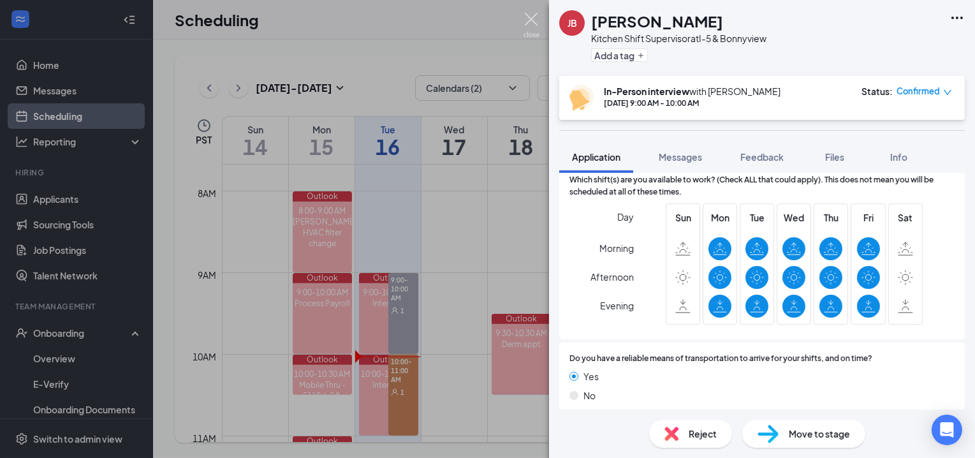 The width and height of the screenshot is (975, 458). Describe the element at coordinates (762, 157) in the screenshot. I see `span: Feedback` at that location.